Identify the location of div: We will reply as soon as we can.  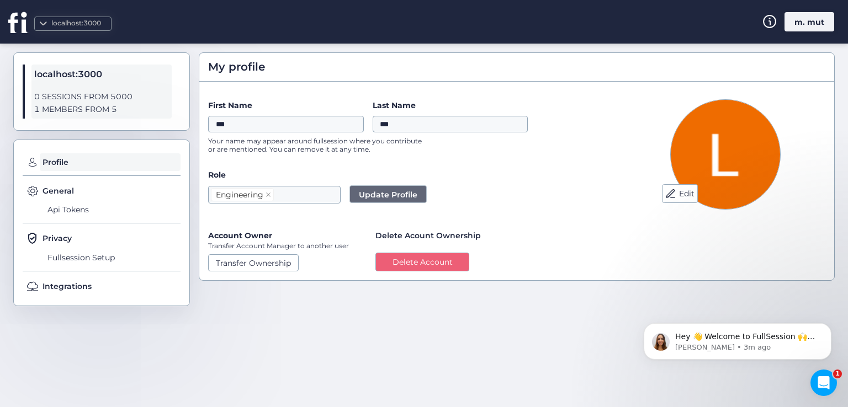
(103, 156).